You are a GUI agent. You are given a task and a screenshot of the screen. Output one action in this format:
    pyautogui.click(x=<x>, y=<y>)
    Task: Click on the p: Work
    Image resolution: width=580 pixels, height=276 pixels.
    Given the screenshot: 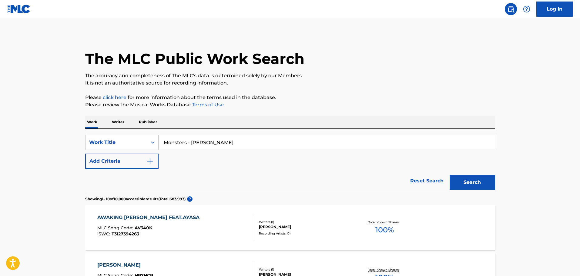 What is the action you would take?
    pyautogui.click(x=92, y=122)
    